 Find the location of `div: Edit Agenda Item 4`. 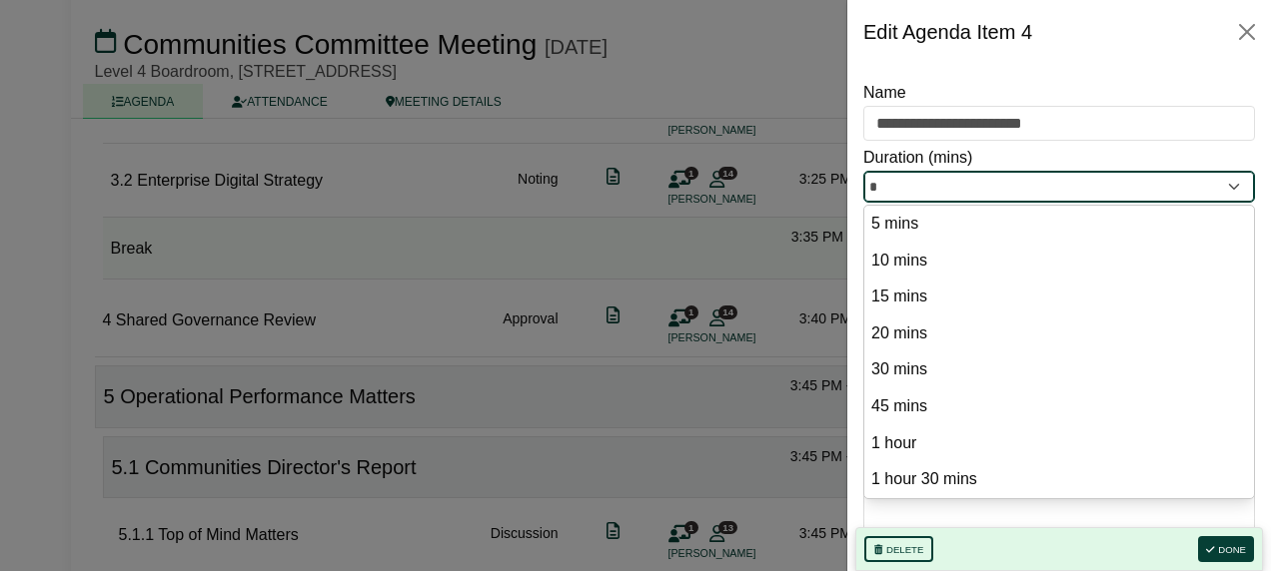

div: Edit Agenda Item 4 is located at coordinates (947, 32).